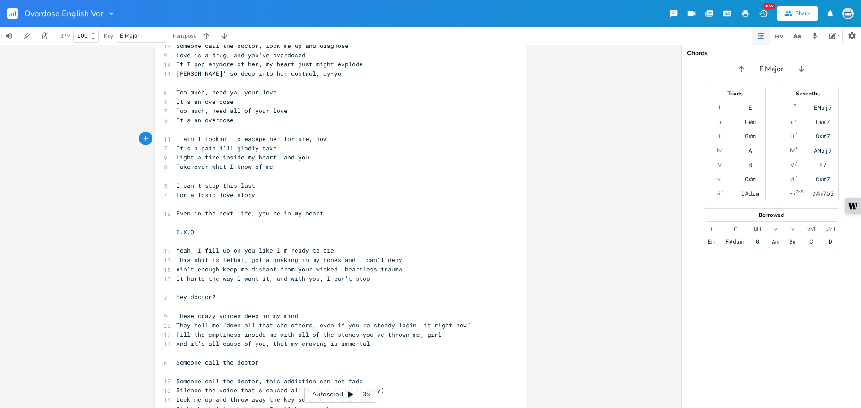 The height and width of the screenshot is (408, 861). What do you see at coordinates (823, 194) in the screenshot?
I see `div: D#m7b5` at bounding box center [823, 194].